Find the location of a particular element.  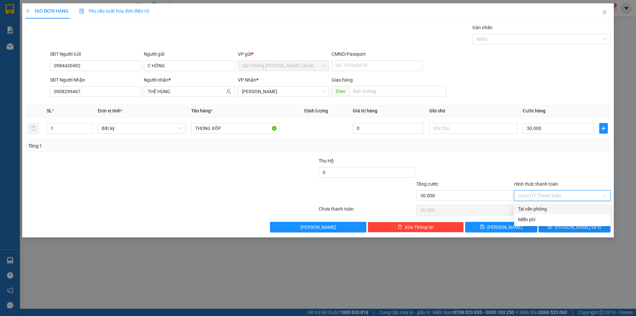

span: Bất kỳ is located at coordinates (142, 128).